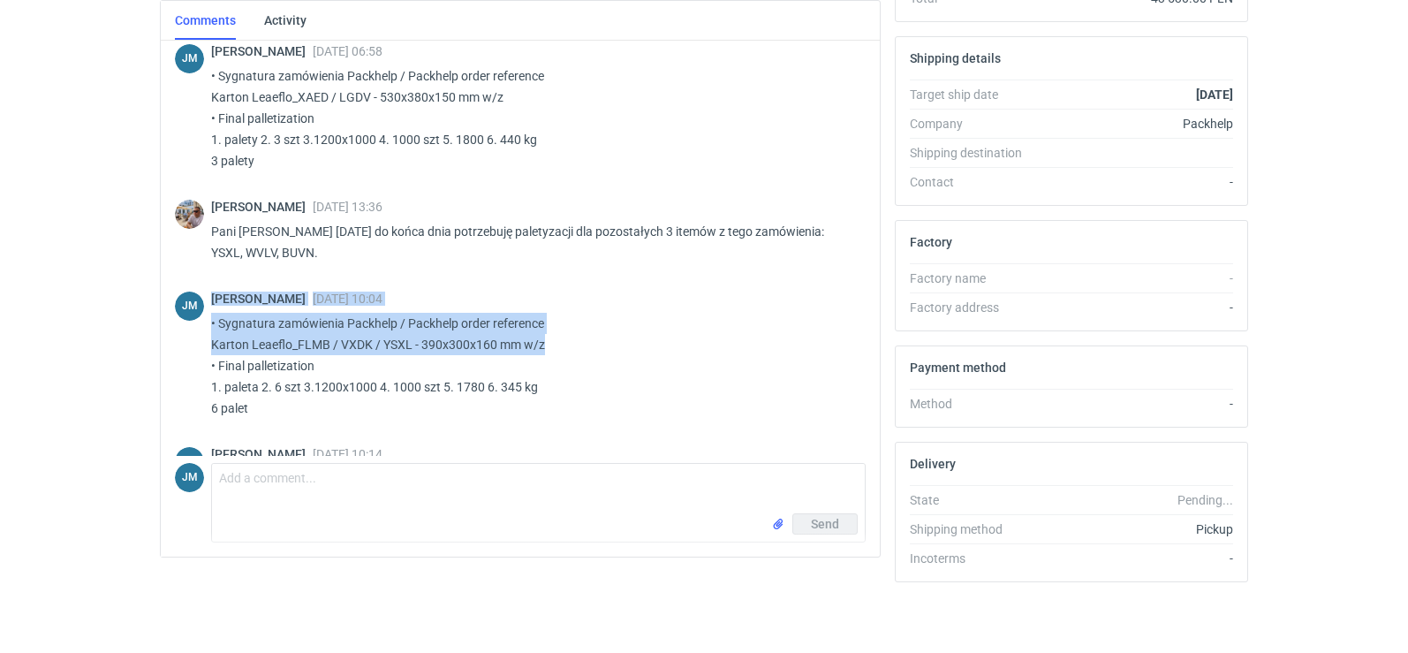  I want to click on div: Factory address, so click(974, 307).